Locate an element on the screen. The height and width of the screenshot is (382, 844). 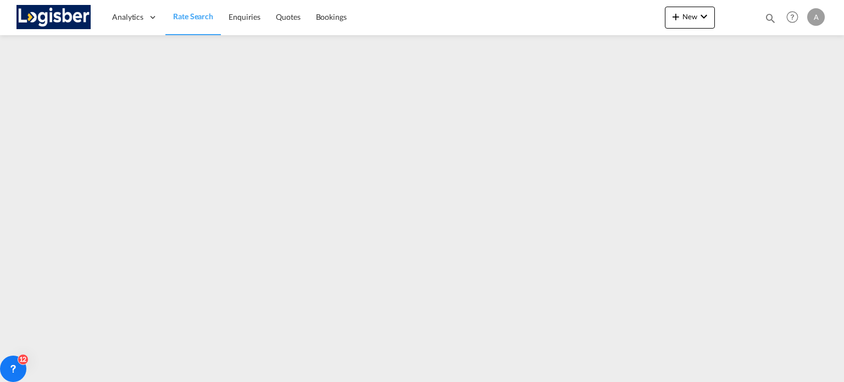
div: icon-magnify is located at coordinates (771, 20).